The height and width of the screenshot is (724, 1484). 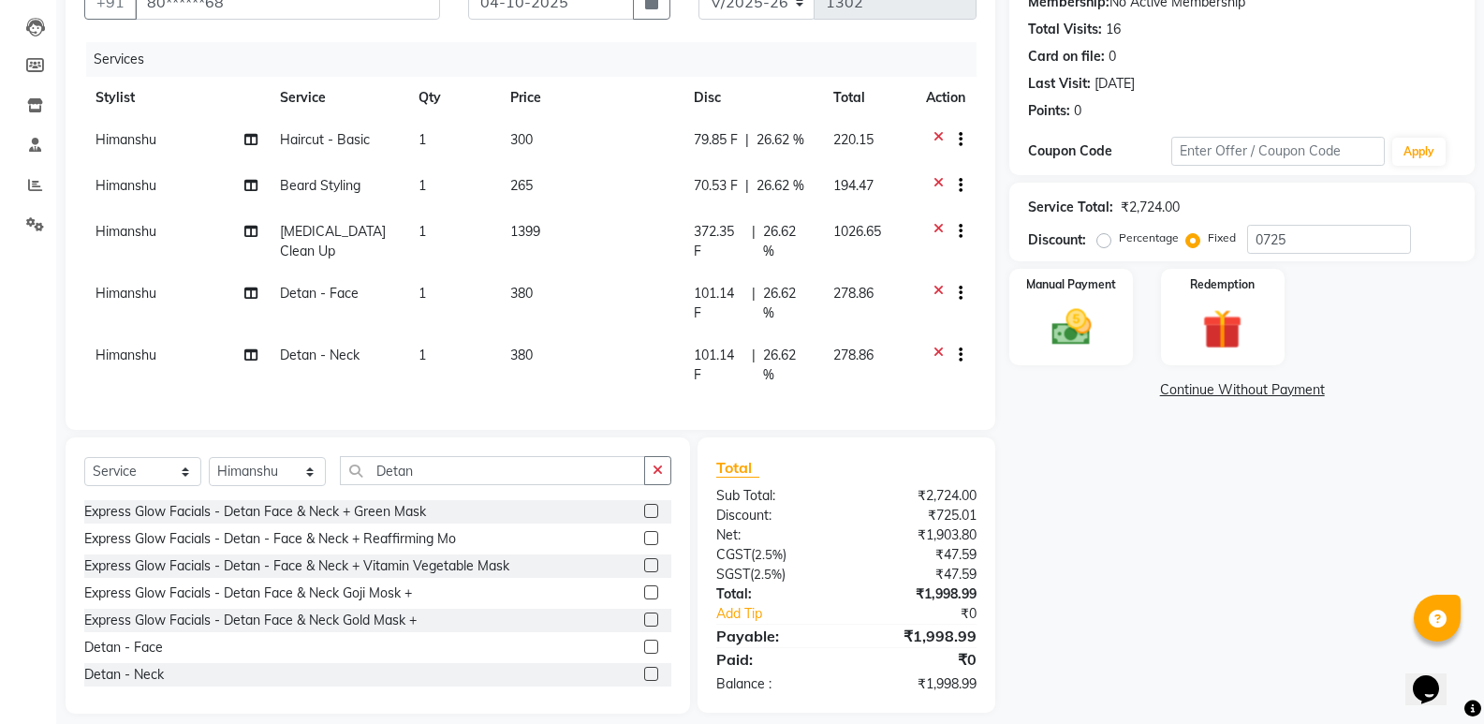 I want to click on div: Express Glow Facials - Detan Face & Neck + Green Mask, so click(x=255, y=511).